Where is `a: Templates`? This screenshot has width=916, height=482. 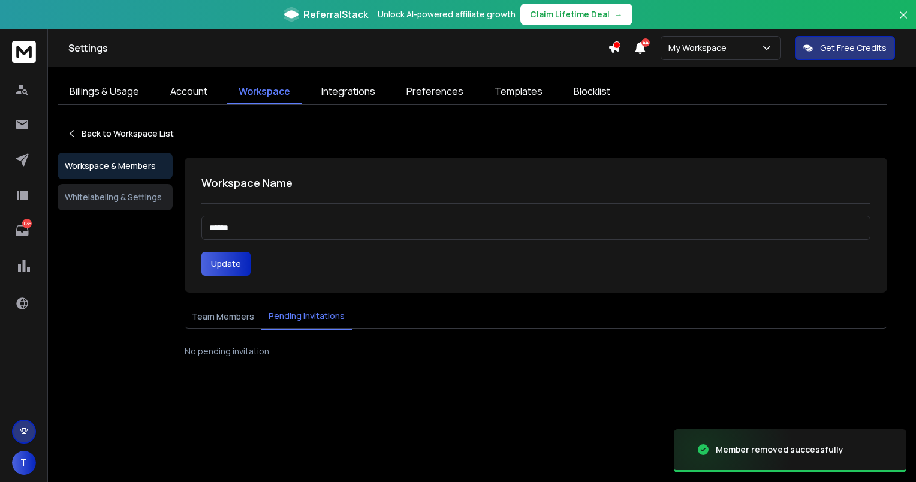 a: Templates is located at coordinates (519, 92).